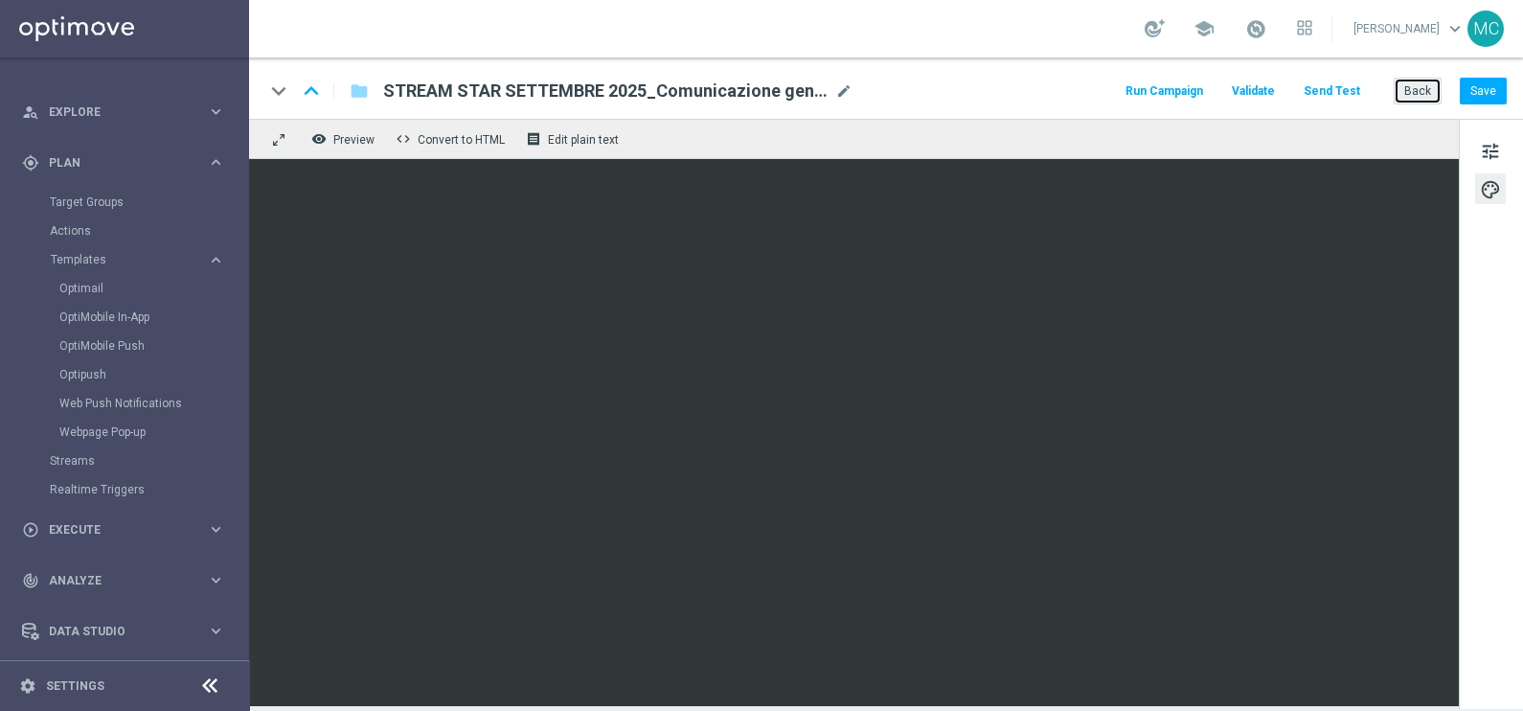  I want to click on i: gps_fixed, so click(31, 163).